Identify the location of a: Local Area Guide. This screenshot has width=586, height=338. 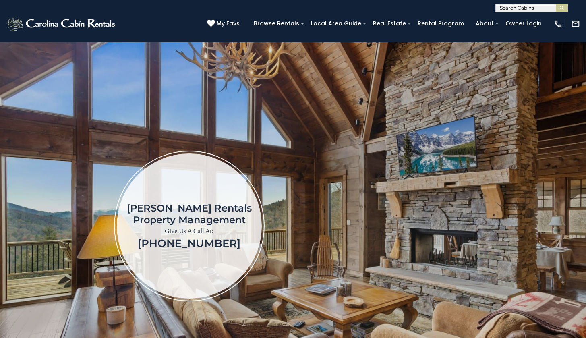
(336, 23).